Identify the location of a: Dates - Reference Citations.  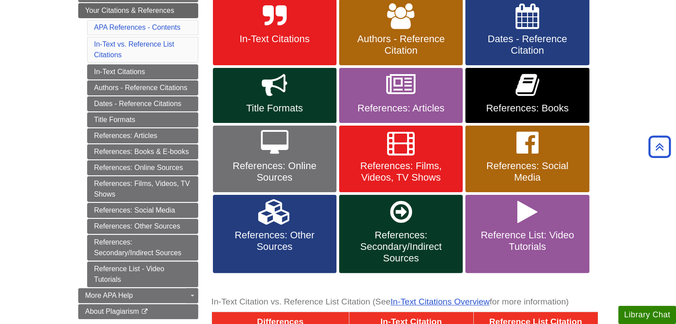
(143, 104).